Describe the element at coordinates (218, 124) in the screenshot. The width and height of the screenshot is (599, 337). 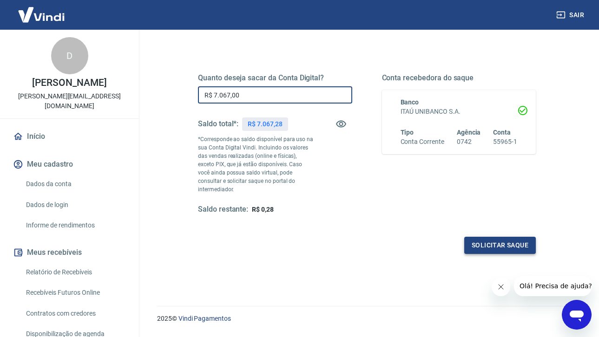
I see `h5: Saldo total*:` at that location.